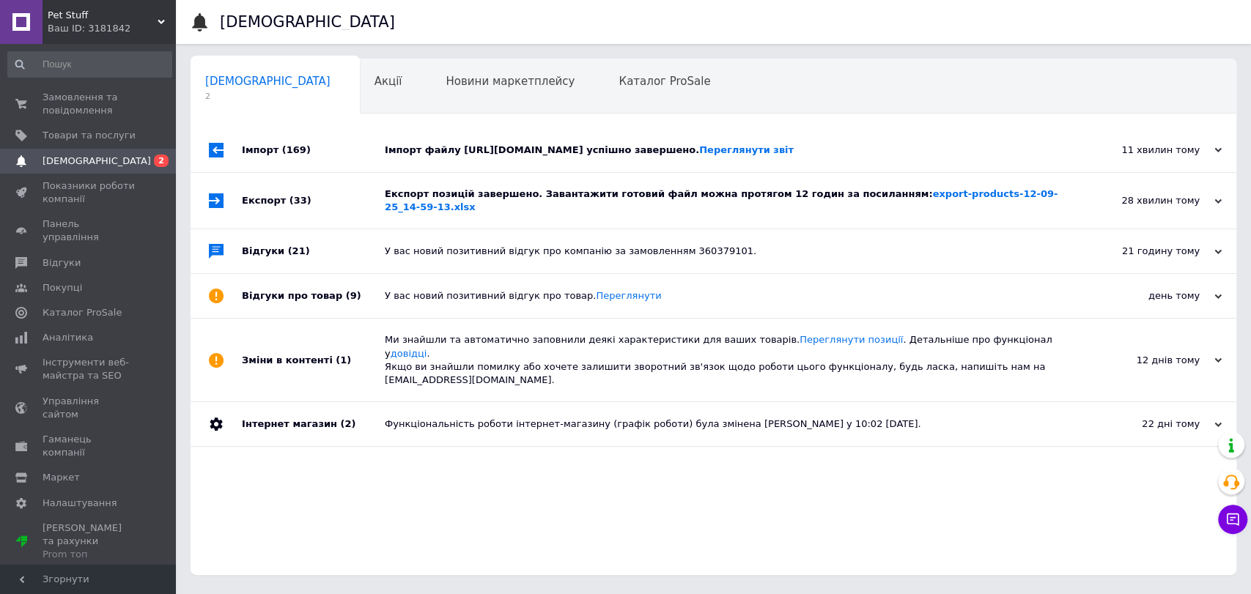 The height and width of the screenshot is (594, 1251). I want to click on div: 28 хвилин тому, so click(1149, 201).